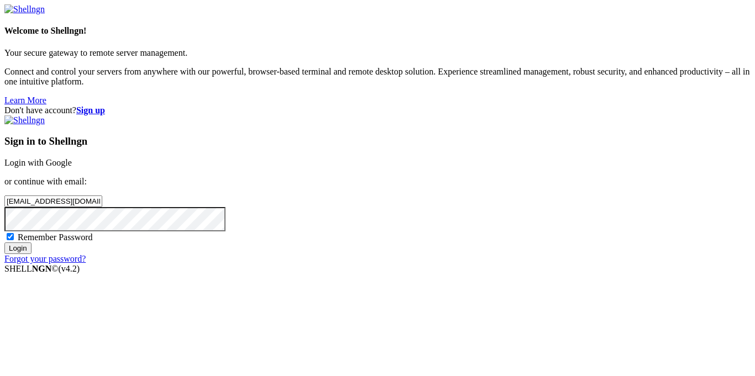 This screenshot has height=376, width=755. Describe the element at coordinates (377, 31) in the screenshot. I see `h4: Welcome to Shellngn!` at that location.